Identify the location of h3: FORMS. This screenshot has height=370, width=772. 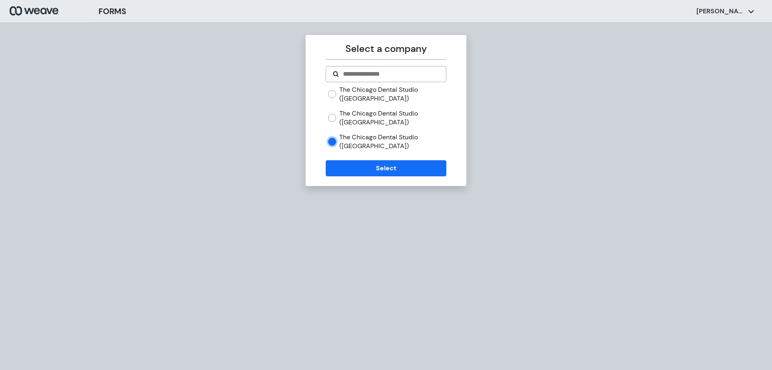
(112, 11).